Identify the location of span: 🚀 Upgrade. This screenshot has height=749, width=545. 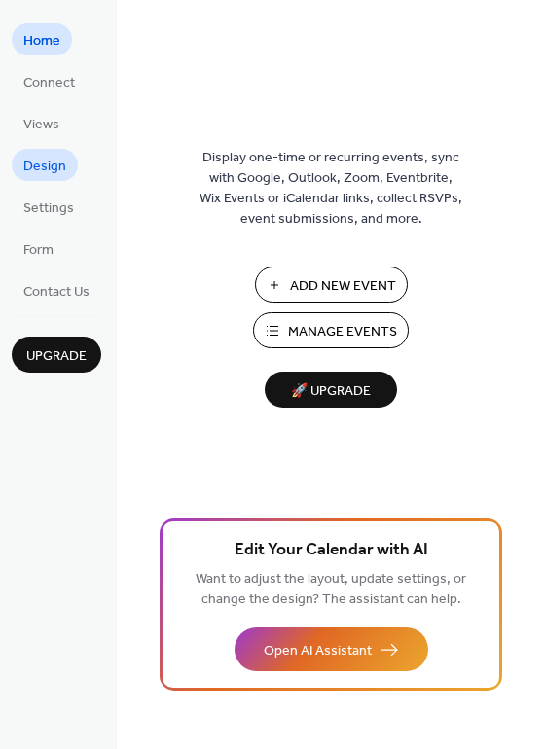
(331, 391).